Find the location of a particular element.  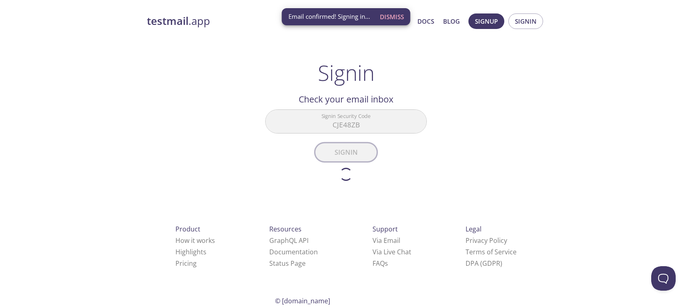

a: Blog is located at coordinates (451, 21).